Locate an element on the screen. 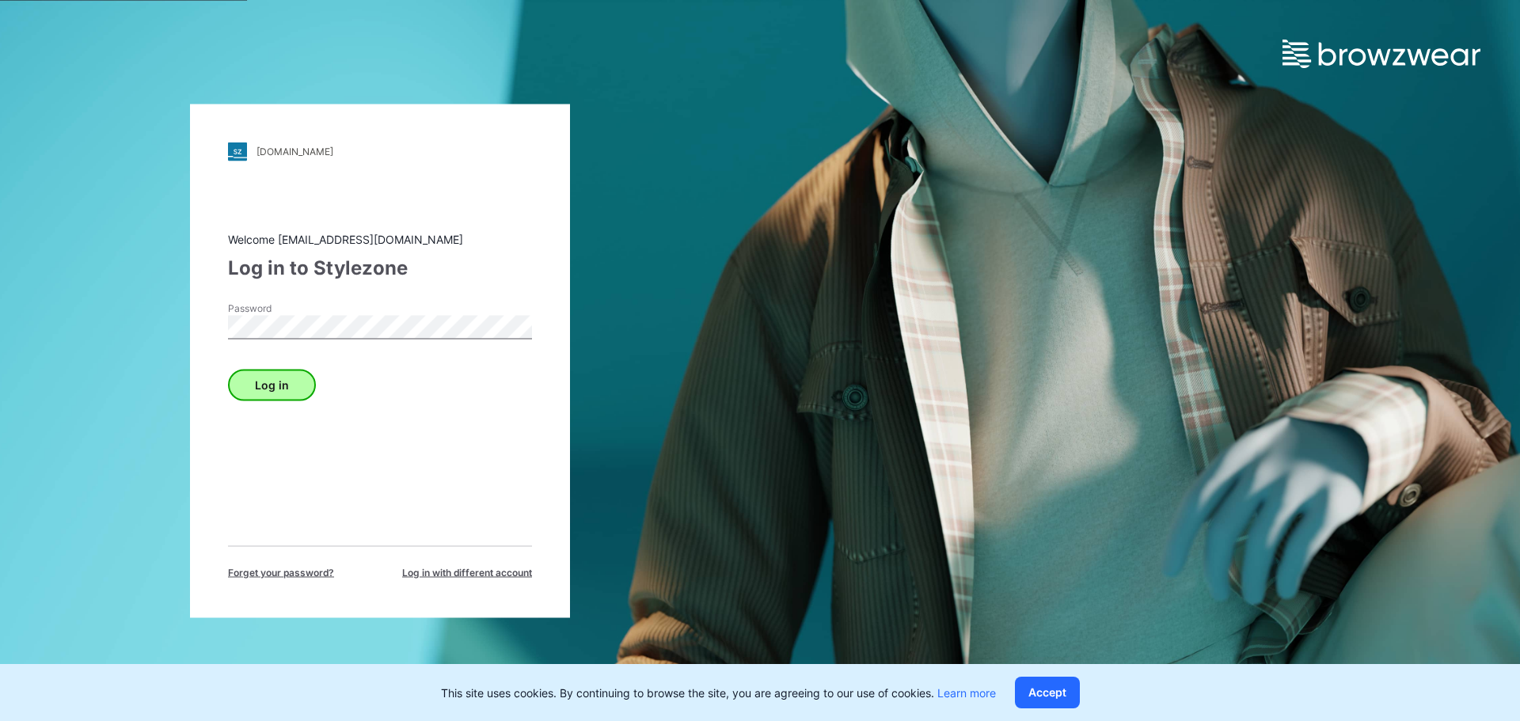  span: Log in with different account is located at coordinates (467, 572).